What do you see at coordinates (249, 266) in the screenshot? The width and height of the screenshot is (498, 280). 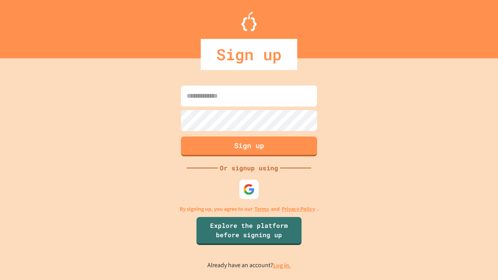 I see `p: Already have an account?` at bounding box center [249, 266].